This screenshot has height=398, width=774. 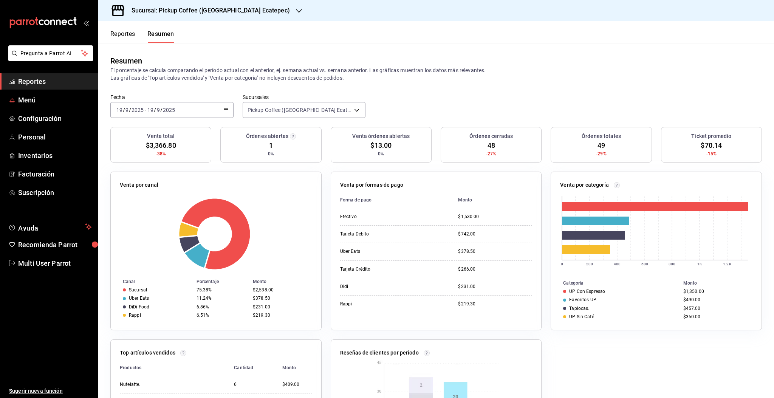 What do you see at coordinates (51, 53) in the screenshot?
I see `button: Pregunta a Parrot AI` at bounding box center [51, 53].